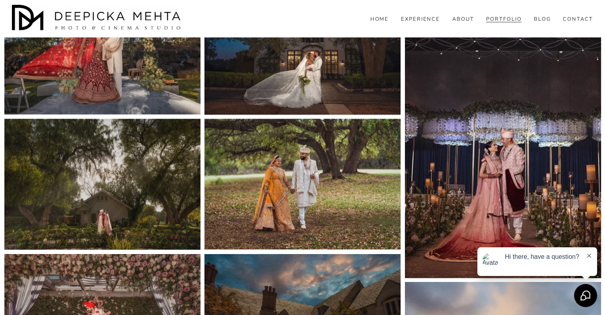 The height and width of the screenshot is (315, 605). What do you see at coordinates (379, 19) in the screenshot?
I see `a: HOME` at bounding box center [379, 19].